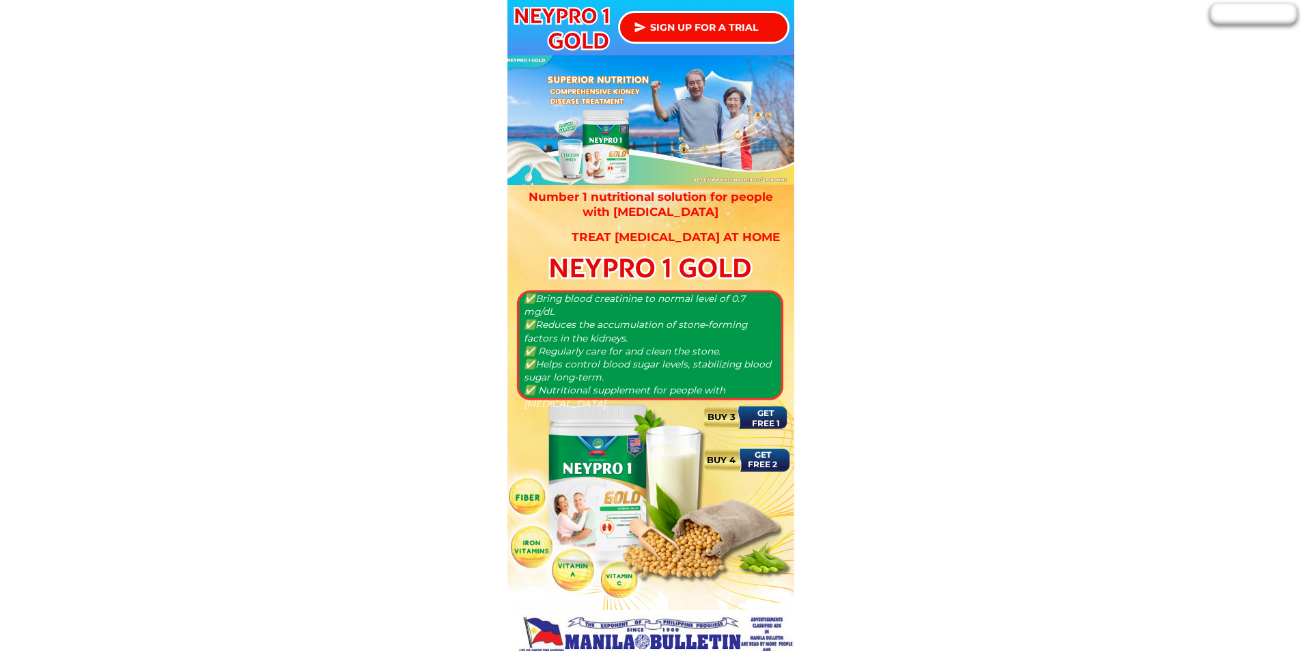  Describe the element at coordinates (721, 460) in the screenshot. I see `h3: BUY 4` at that location.